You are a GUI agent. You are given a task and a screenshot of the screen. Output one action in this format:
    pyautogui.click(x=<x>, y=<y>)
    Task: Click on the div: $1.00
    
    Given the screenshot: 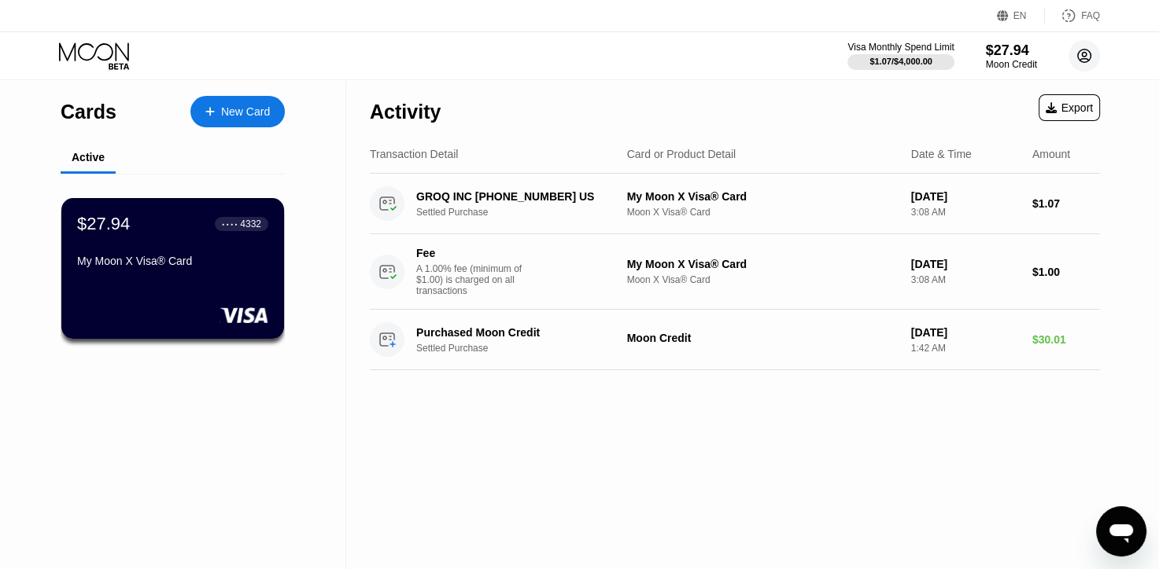 What is the action you would take?
    pyautogui.click(x=1066, y=272)
    